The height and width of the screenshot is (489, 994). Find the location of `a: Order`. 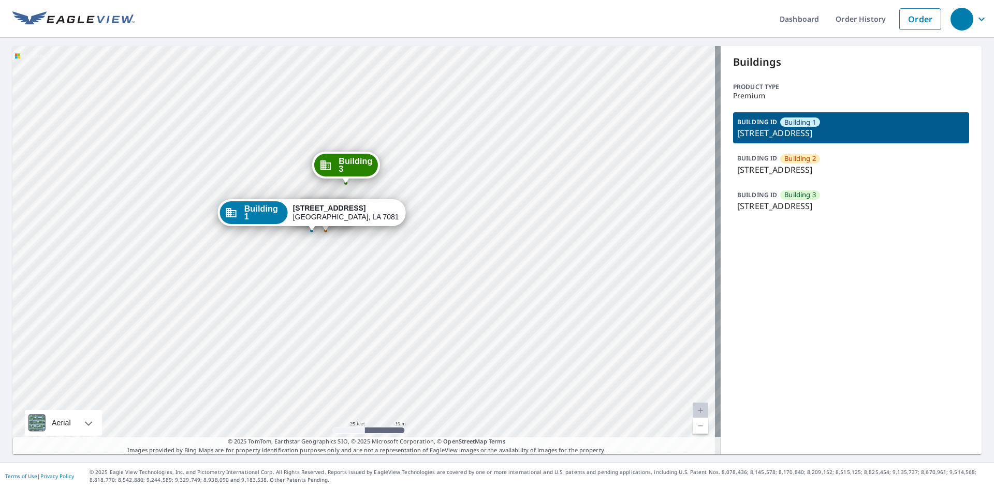

a: Order is located at coordinates (920, 19).